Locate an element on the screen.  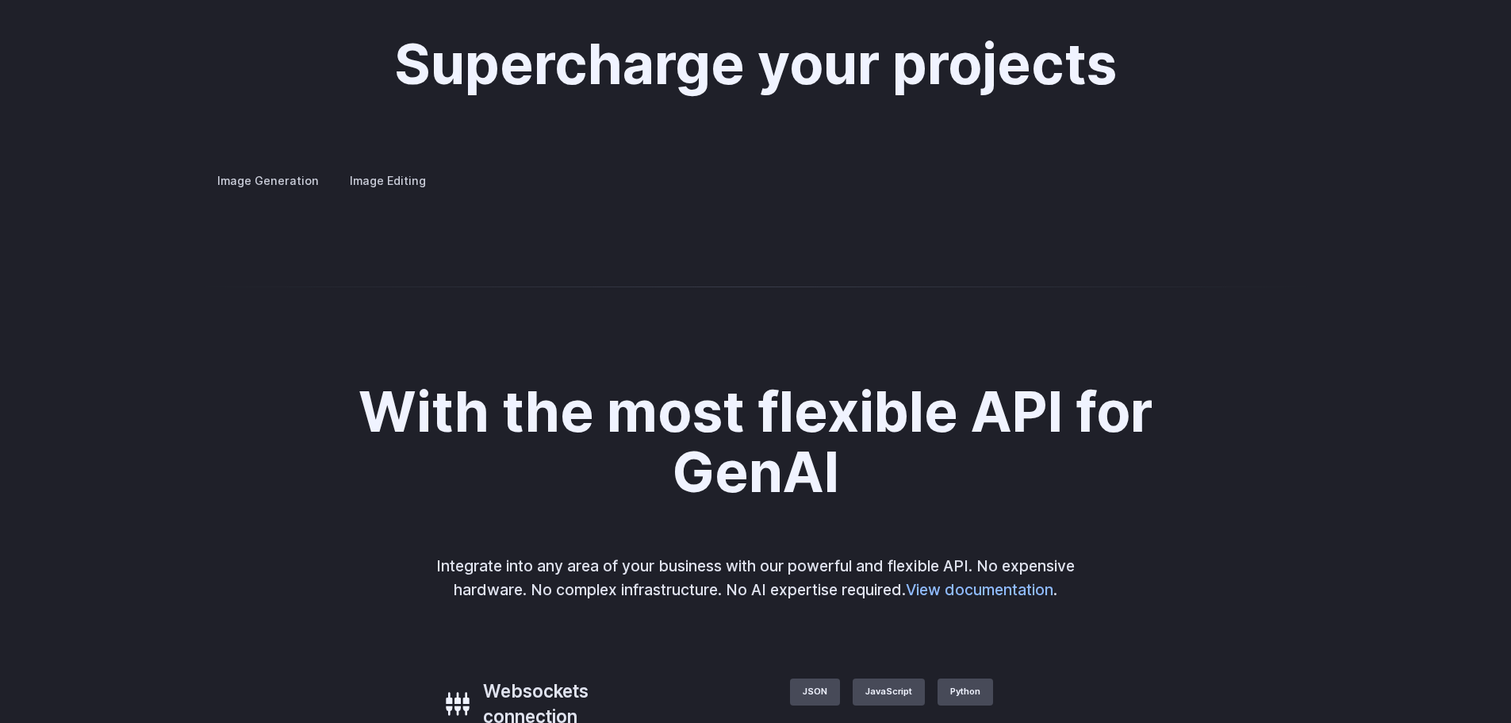
label: JSON is located at coordinates (815, 692).